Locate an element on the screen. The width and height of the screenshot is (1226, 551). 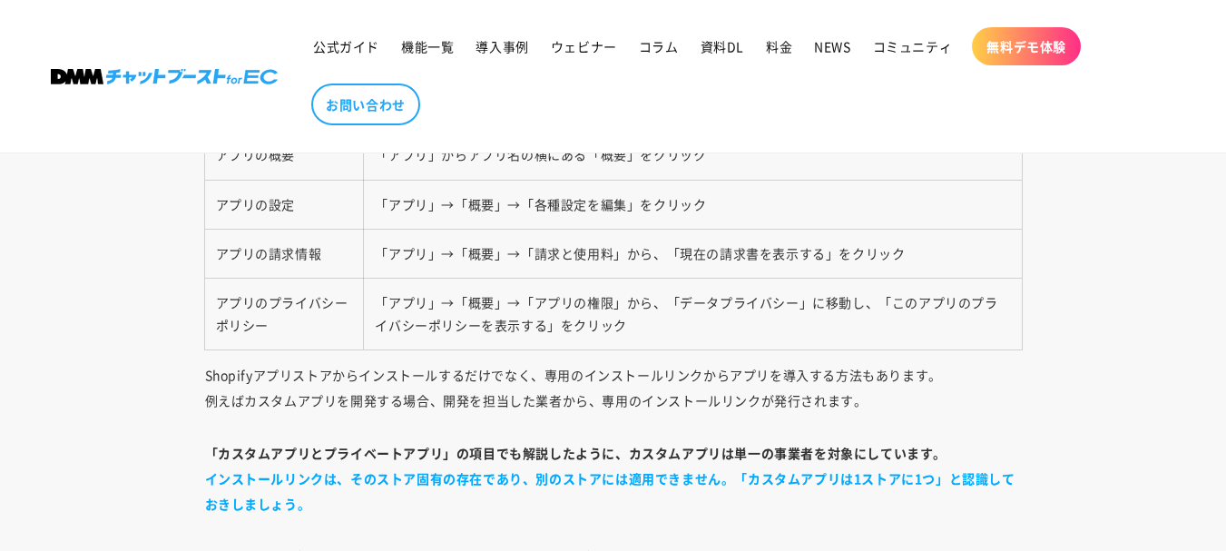
a: 無料デモ体験 is located at coordinates (1027, 46).